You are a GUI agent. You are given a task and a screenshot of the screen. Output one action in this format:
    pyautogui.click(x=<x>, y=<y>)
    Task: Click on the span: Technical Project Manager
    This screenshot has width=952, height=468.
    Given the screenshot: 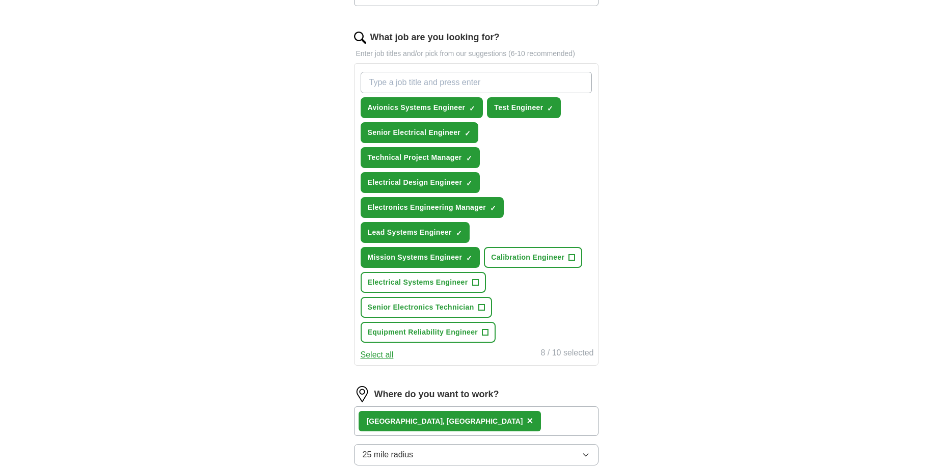 What is the action you would take?
    pyautogui.click(x=415, y=157)
    